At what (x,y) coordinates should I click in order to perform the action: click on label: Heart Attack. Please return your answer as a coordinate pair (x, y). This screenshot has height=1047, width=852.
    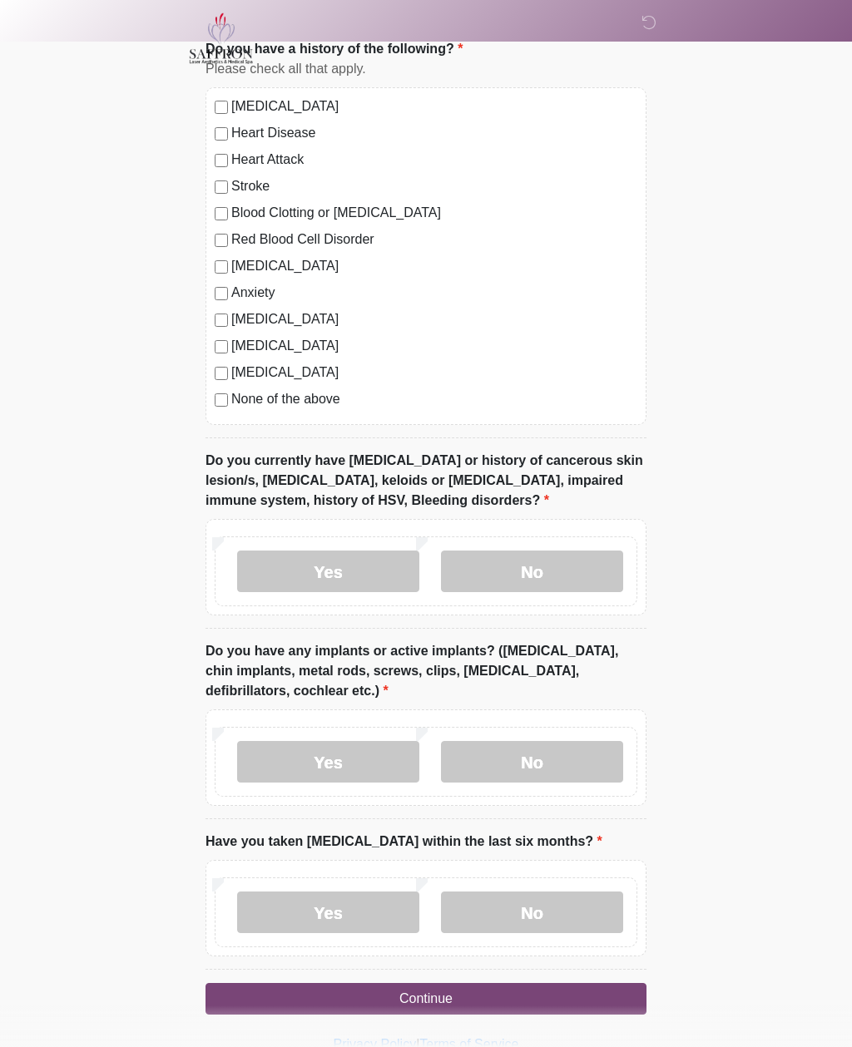
    Looking at the image, I should click on (434, 160).